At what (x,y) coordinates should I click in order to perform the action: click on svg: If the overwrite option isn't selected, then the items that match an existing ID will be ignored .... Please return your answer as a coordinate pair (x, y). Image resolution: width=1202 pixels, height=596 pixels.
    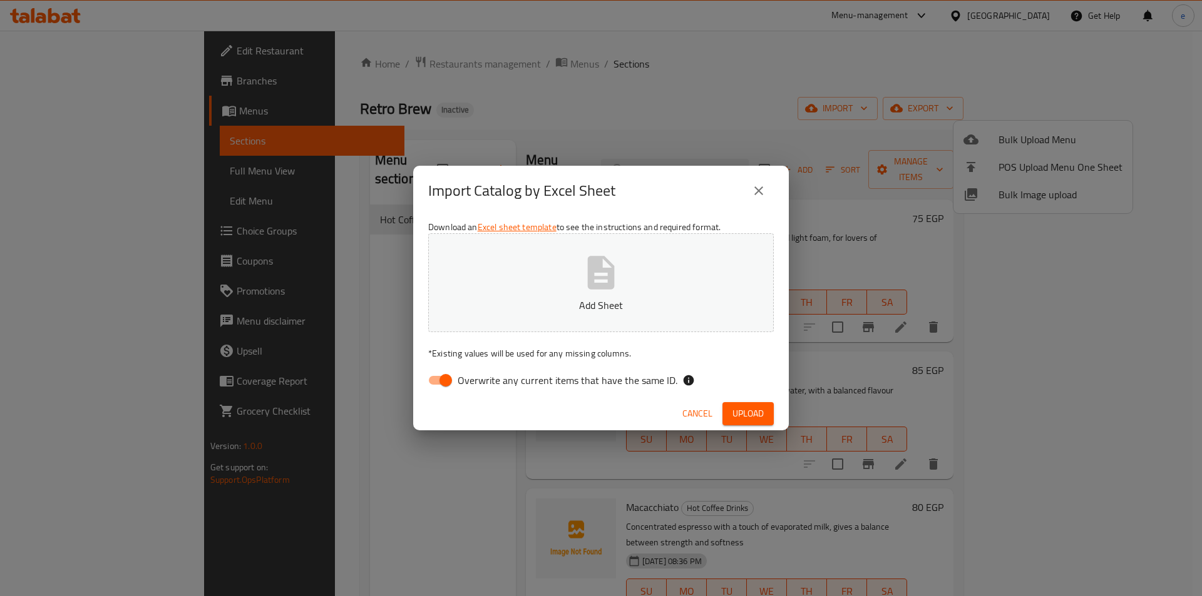
    Looking at the image, I should click on (688, 380).